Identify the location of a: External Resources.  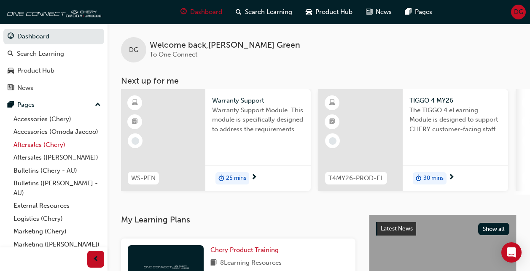
(57, 205).